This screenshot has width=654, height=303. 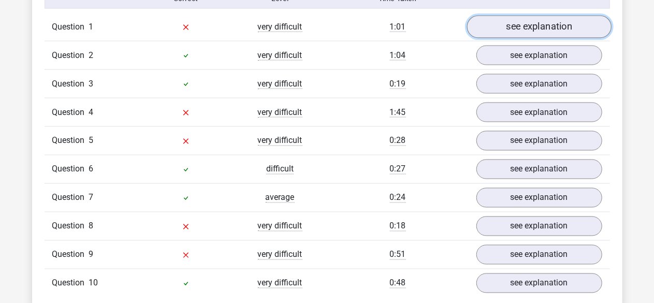 I want to click on span: 0:28, so click(x=398, y=141).